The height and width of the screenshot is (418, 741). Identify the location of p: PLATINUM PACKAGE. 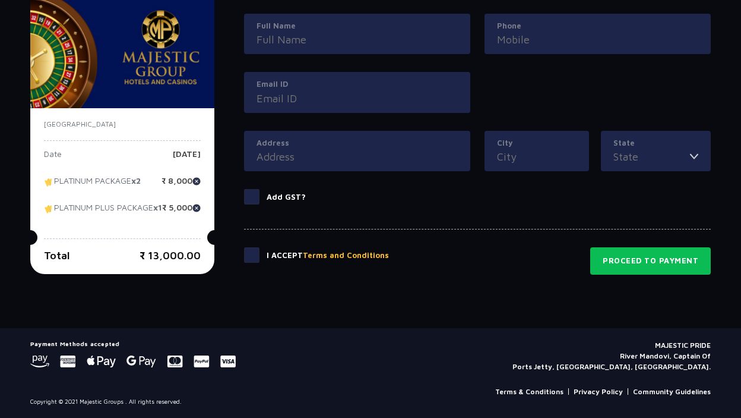
(92, 185).